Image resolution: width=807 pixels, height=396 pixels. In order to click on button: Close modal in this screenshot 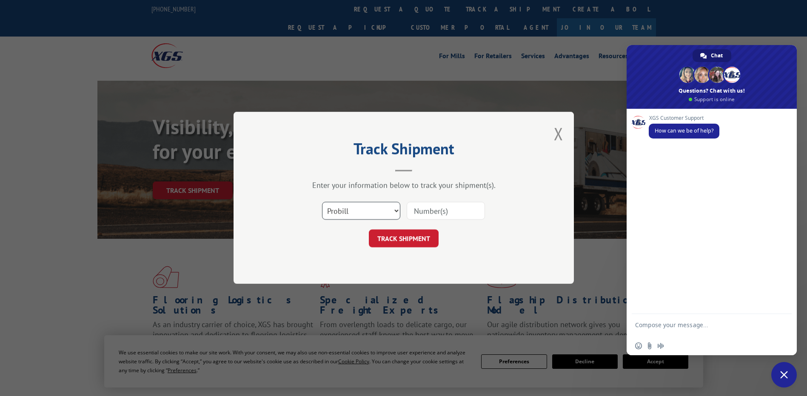, I will do `click(558, 134)`.